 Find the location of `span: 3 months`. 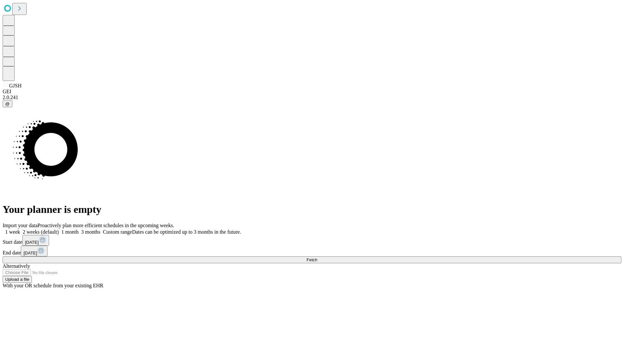

span: 3 months is located at coordinates (91, 232).